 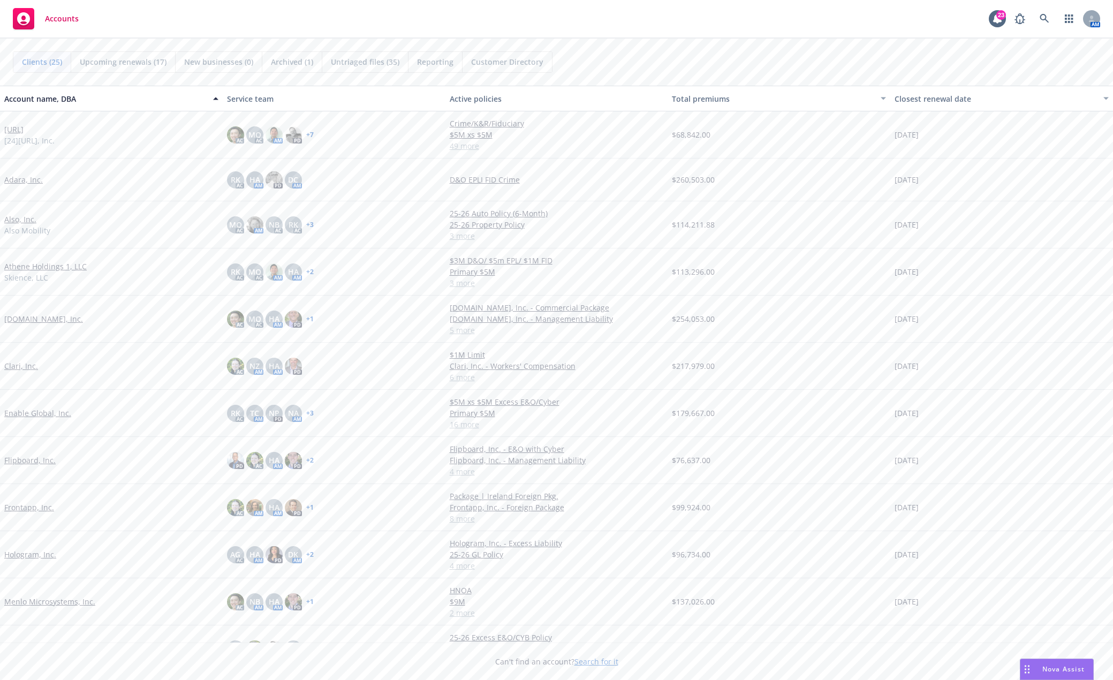 What do you see at coordinates (557, 377) in the screenshot?
I see `a: 6 more` at bounding box center [557, 377].